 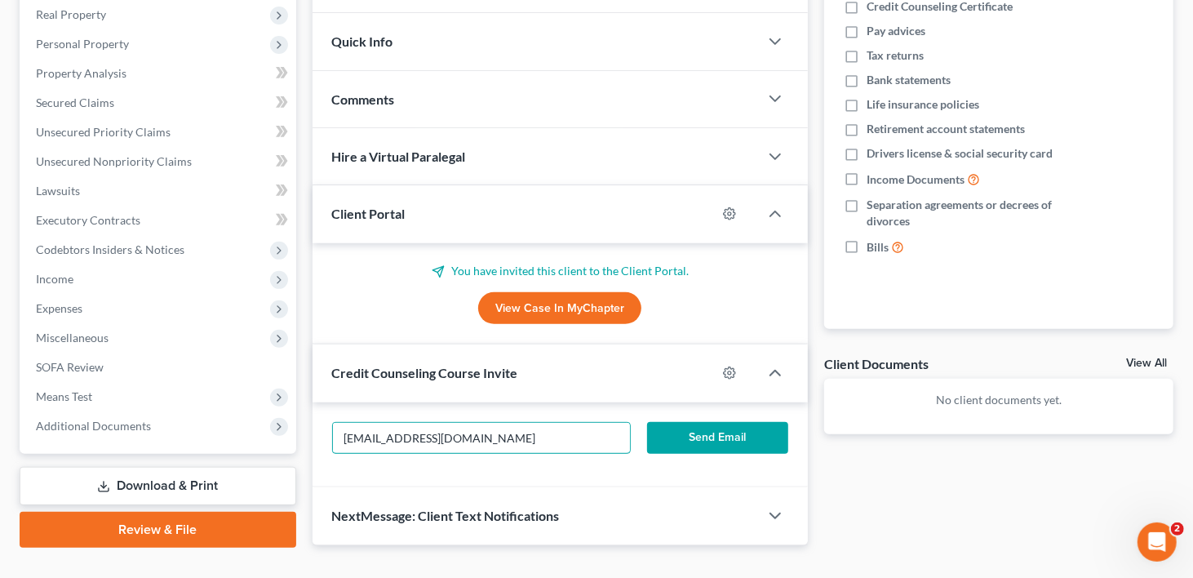 What do you see at coordinates (877, 247) in the screenshot?
I see `span: Bills` at bounding box center [877, 247].